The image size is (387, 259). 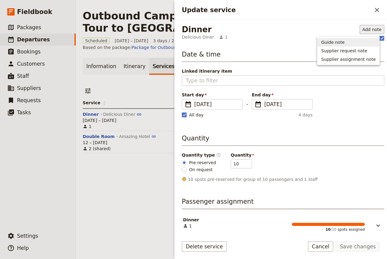 I want to click on button: Cancel, so click(x=321, y=247).